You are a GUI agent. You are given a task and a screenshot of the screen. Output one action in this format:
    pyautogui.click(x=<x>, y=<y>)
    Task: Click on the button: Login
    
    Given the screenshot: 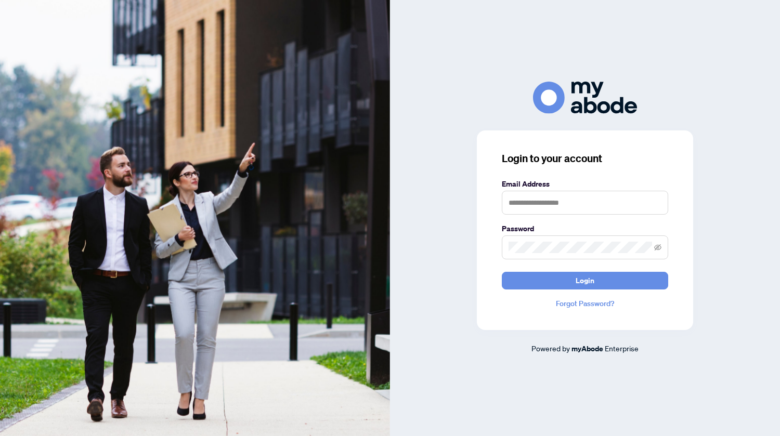 What is the action you would take?
    pyautogui.click(x=585, y=281)
    